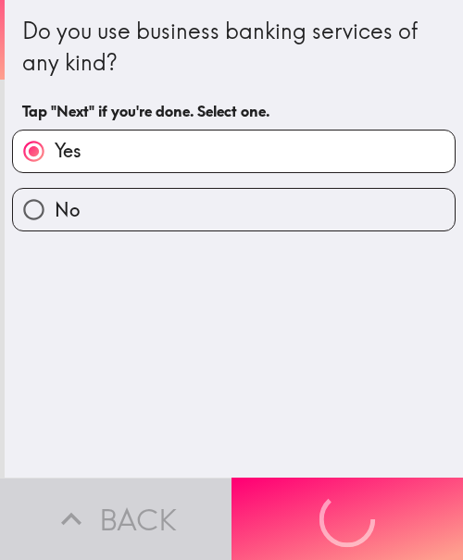  What do you see at coordinates (233, 151) in the screenshot?
I see `button: Yes` at bounding box center [233, 151].